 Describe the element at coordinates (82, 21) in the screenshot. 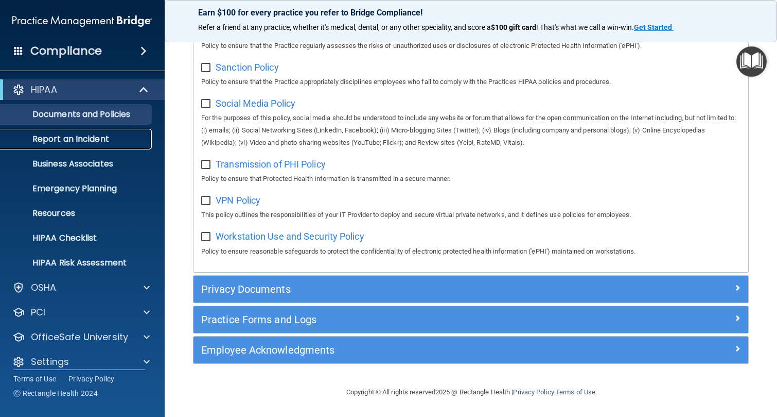

I see `img: PMB logo` at that location.